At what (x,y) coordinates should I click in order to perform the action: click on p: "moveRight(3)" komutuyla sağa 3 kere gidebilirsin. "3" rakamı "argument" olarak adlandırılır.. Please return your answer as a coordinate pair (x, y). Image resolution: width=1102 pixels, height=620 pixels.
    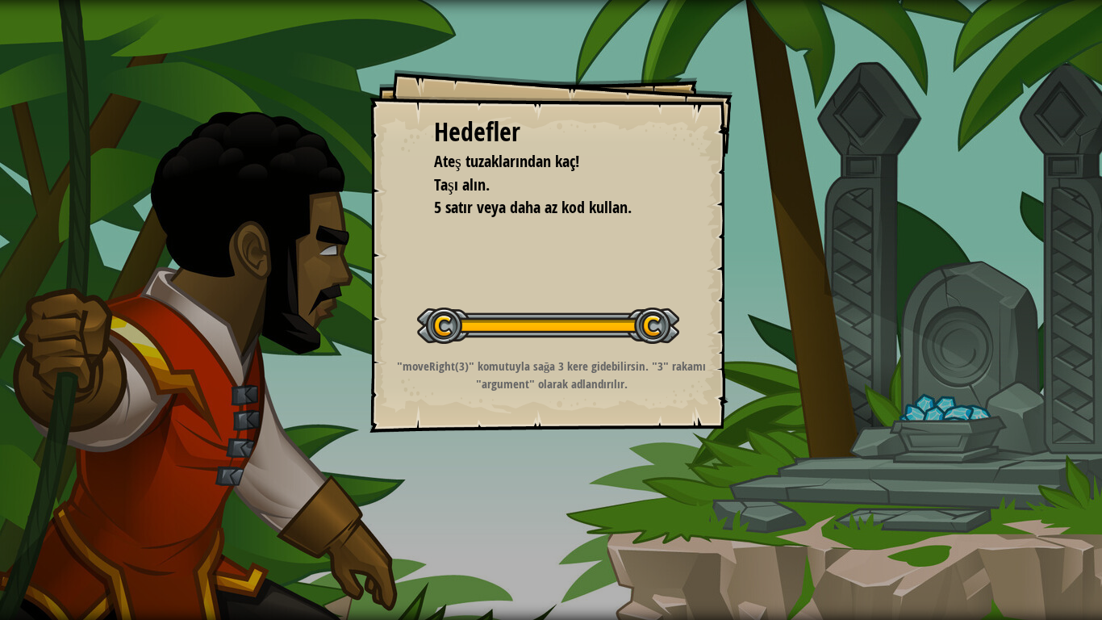
    Looking at the image, I should click on (551, 374).